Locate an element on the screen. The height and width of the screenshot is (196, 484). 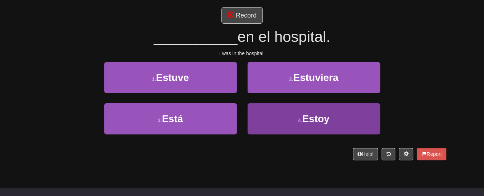
div: I was in the hospital. is located at coordinates (242, 53).